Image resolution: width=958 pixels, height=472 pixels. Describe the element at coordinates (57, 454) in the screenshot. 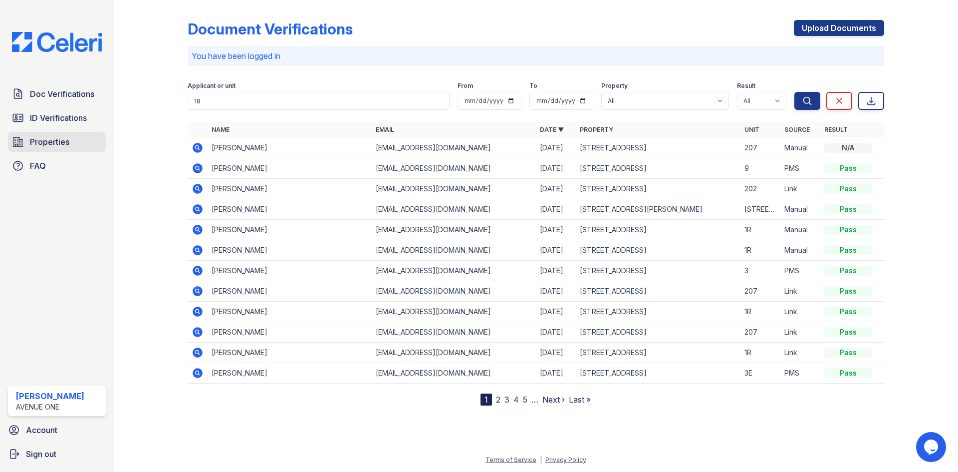

I see `a: Sign out` at that location.